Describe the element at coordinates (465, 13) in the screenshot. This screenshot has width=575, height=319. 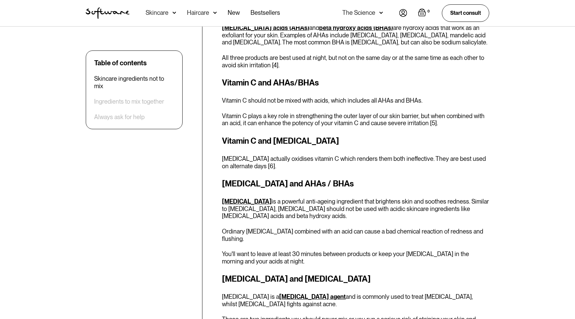
I see `a: Start consult` at that location.